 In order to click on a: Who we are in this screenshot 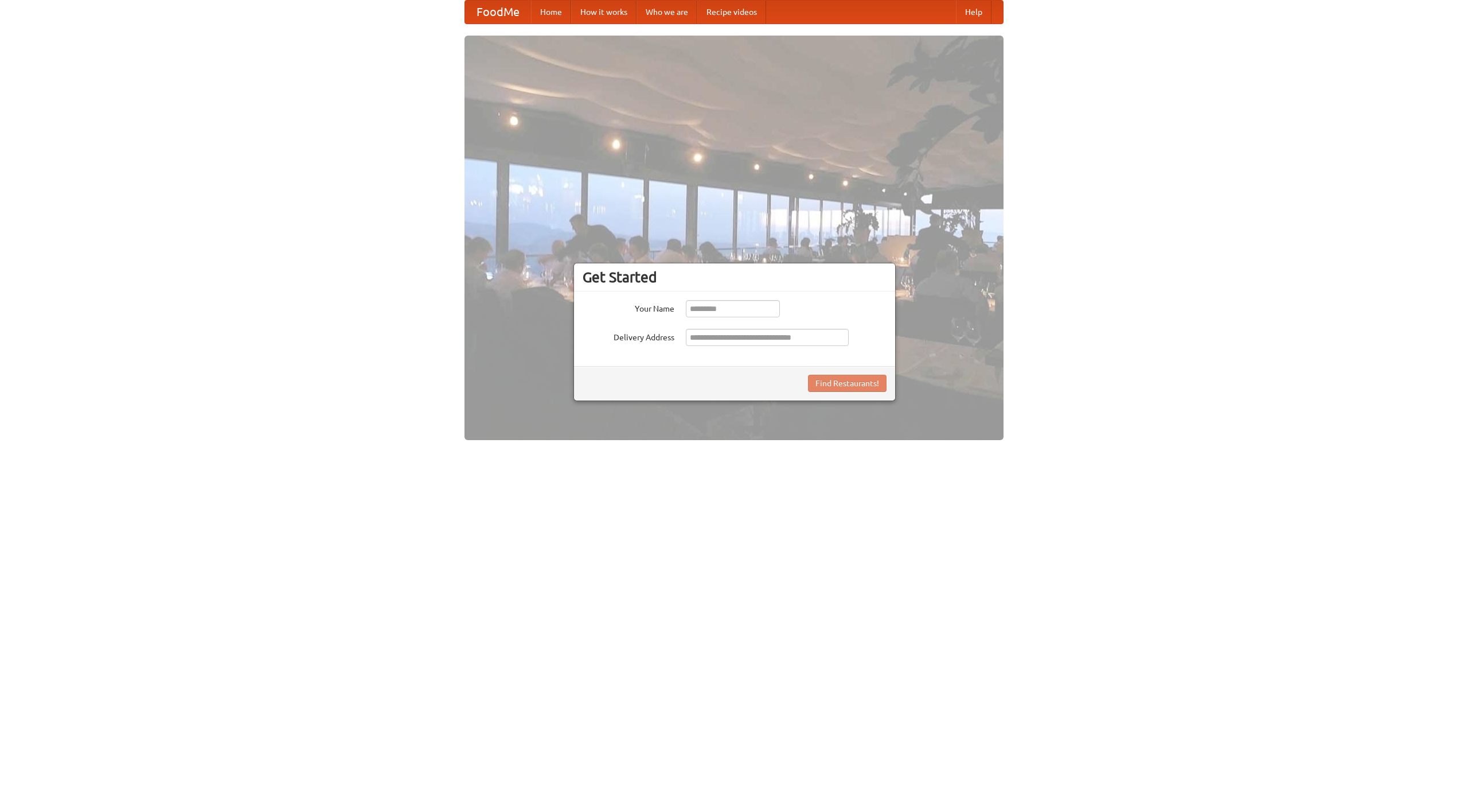, I will do `click(667, 12)`.